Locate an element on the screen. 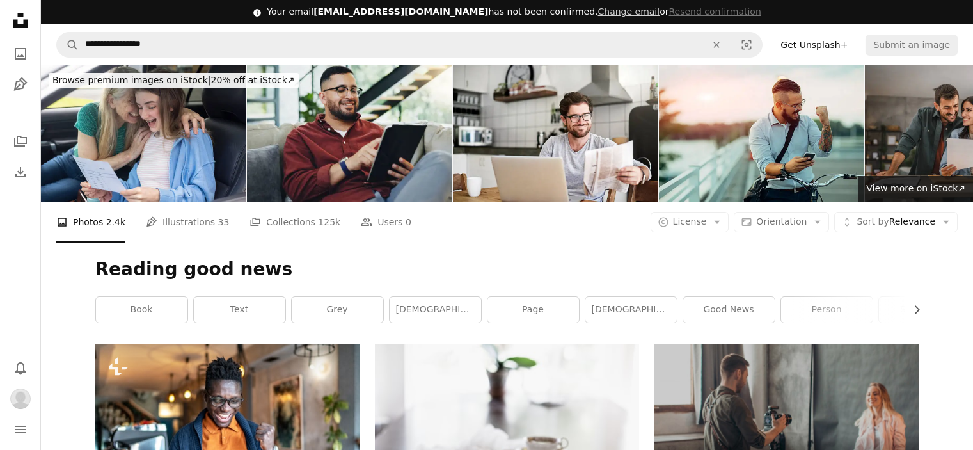 Image resolution: width=973 pixels, height=450 pixels. a: Illustrations is located at coordinates (20, 84).